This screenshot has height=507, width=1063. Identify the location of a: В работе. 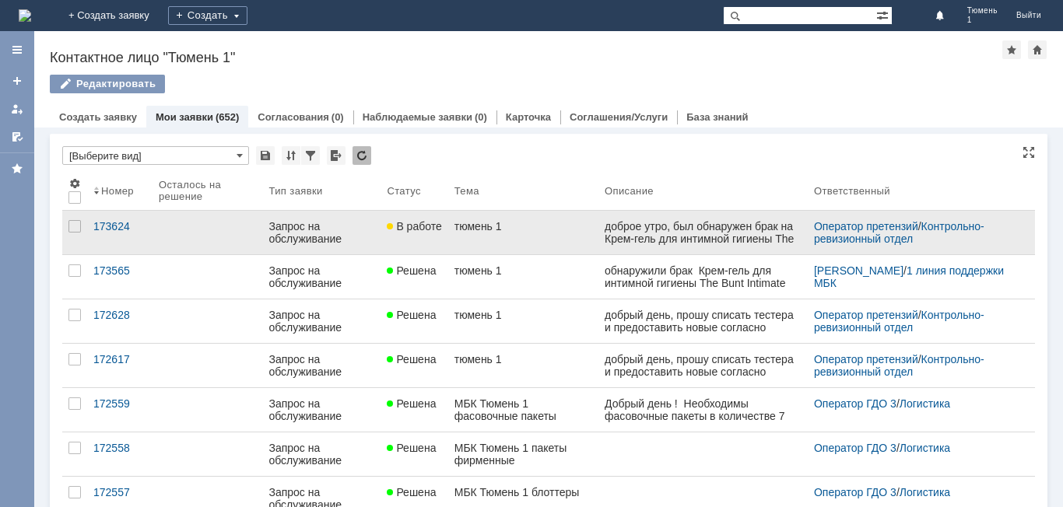
(414, 233).